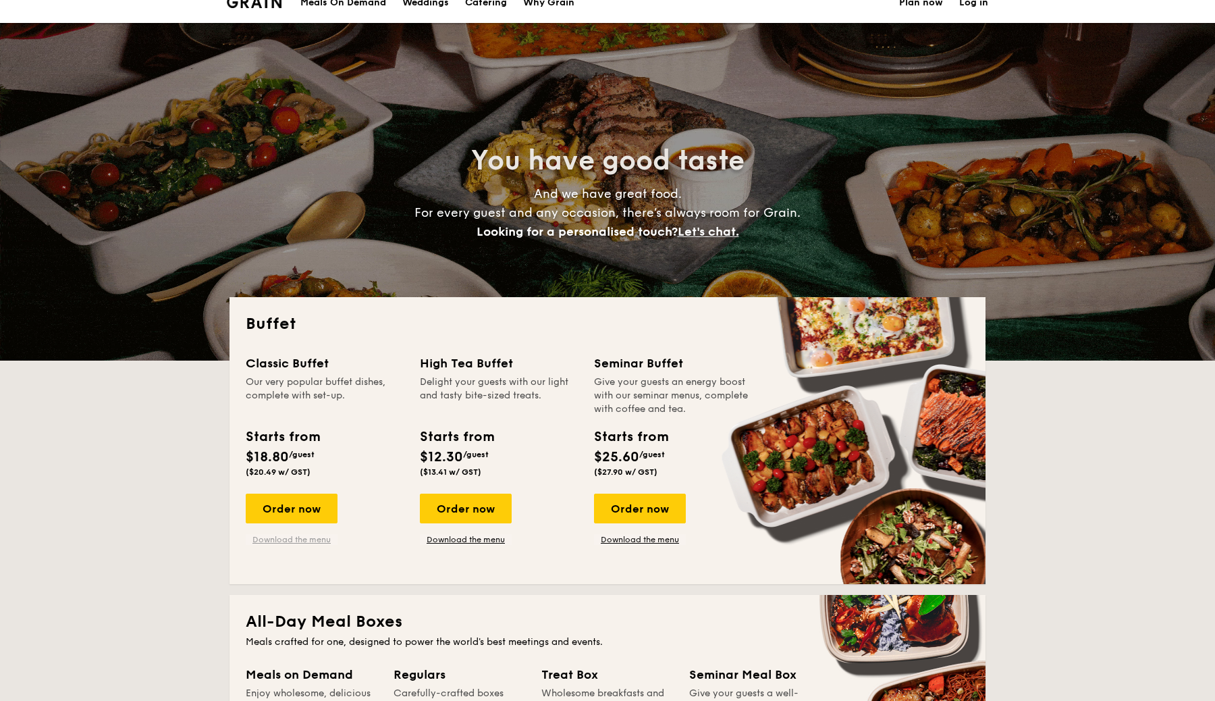 Image resolution: width=1215 pixels, height=701 pixels. I want to click on div: Seminar Buffet, so click(673, 363).